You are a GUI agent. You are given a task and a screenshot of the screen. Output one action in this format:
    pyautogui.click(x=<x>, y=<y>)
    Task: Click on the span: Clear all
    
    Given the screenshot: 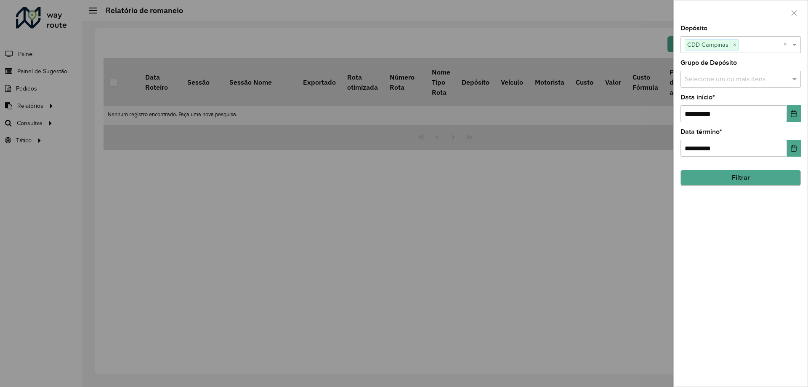 What is the action you would take?
    pyautogui.click(x=787, y=45)
    